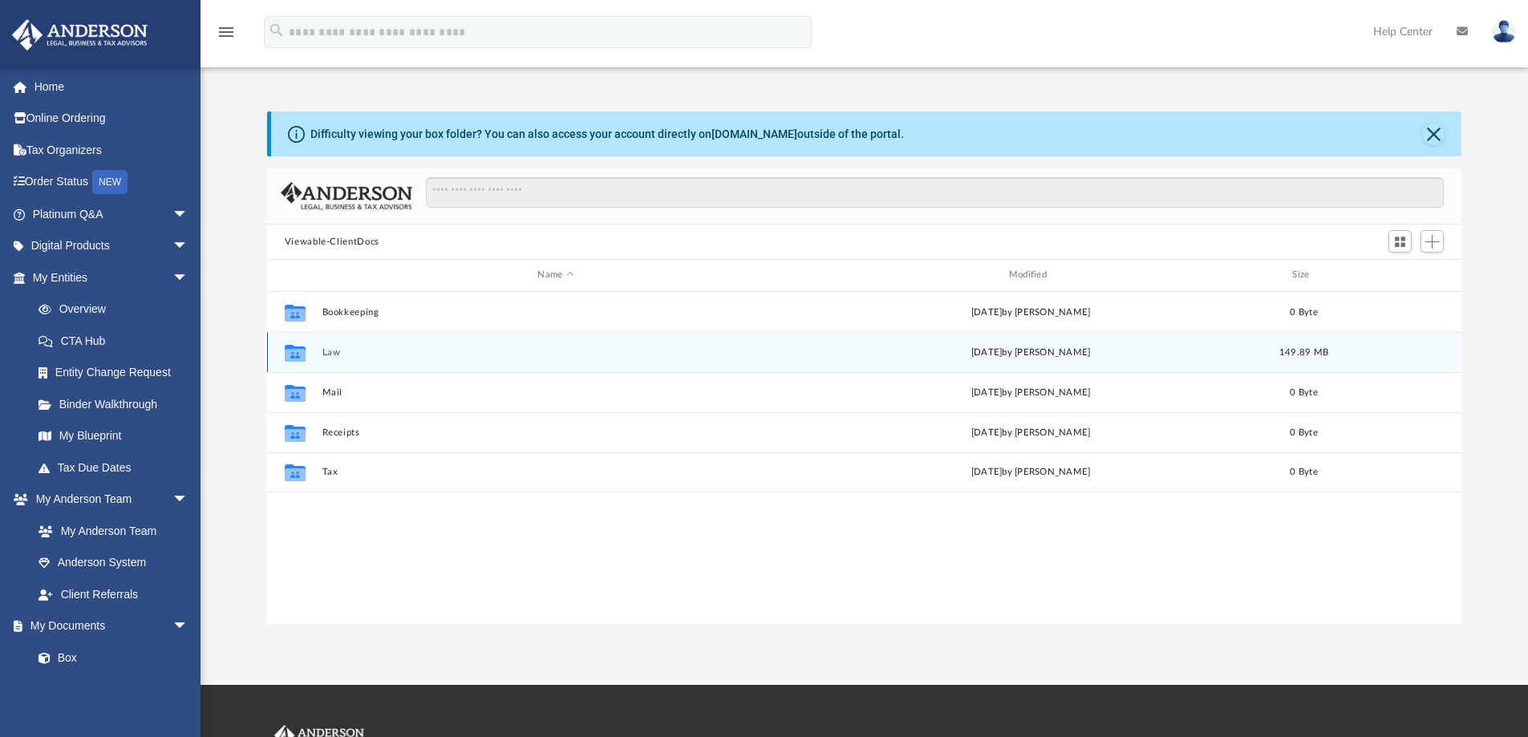 Image resolution: width=1528 pixels, height=737 pixels. I want to click on i: search, so click(277, 30).